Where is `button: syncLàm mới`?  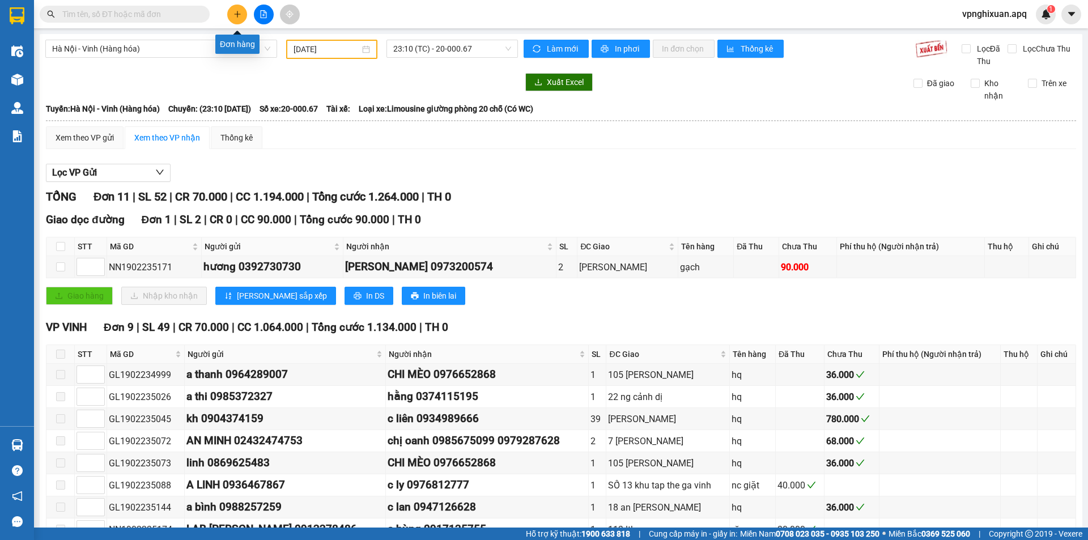 button: syncLàm mới is located at coordinates (556, 49).